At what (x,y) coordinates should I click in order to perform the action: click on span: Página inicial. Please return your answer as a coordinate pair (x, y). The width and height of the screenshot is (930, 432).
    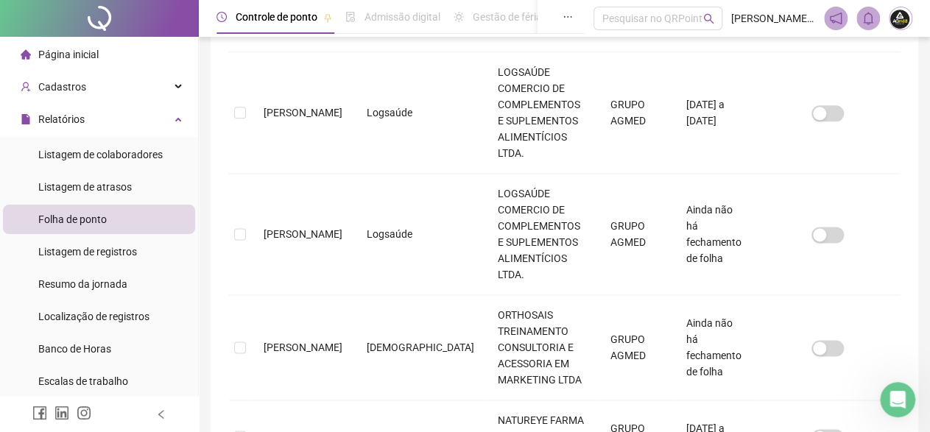
    Looking at the image, I should click on (68, 54).